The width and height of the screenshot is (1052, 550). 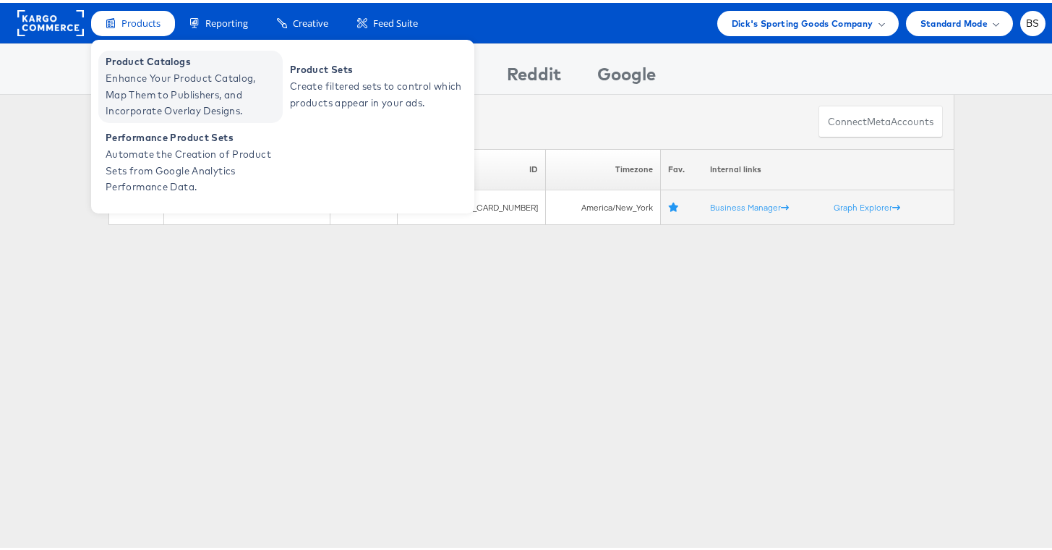 I want to click on span: BS, so click(x=1033, y=20).